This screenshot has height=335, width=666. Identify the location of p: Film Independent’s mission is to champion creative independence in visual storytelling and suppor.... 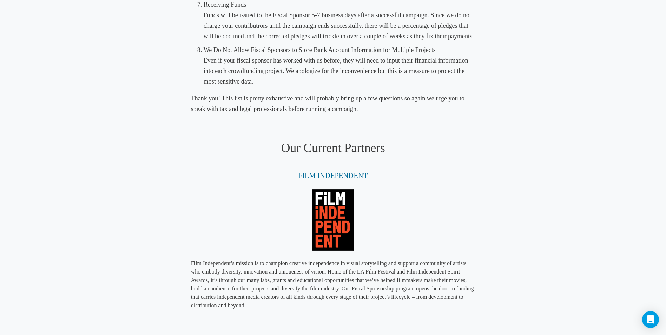
(333, 284).